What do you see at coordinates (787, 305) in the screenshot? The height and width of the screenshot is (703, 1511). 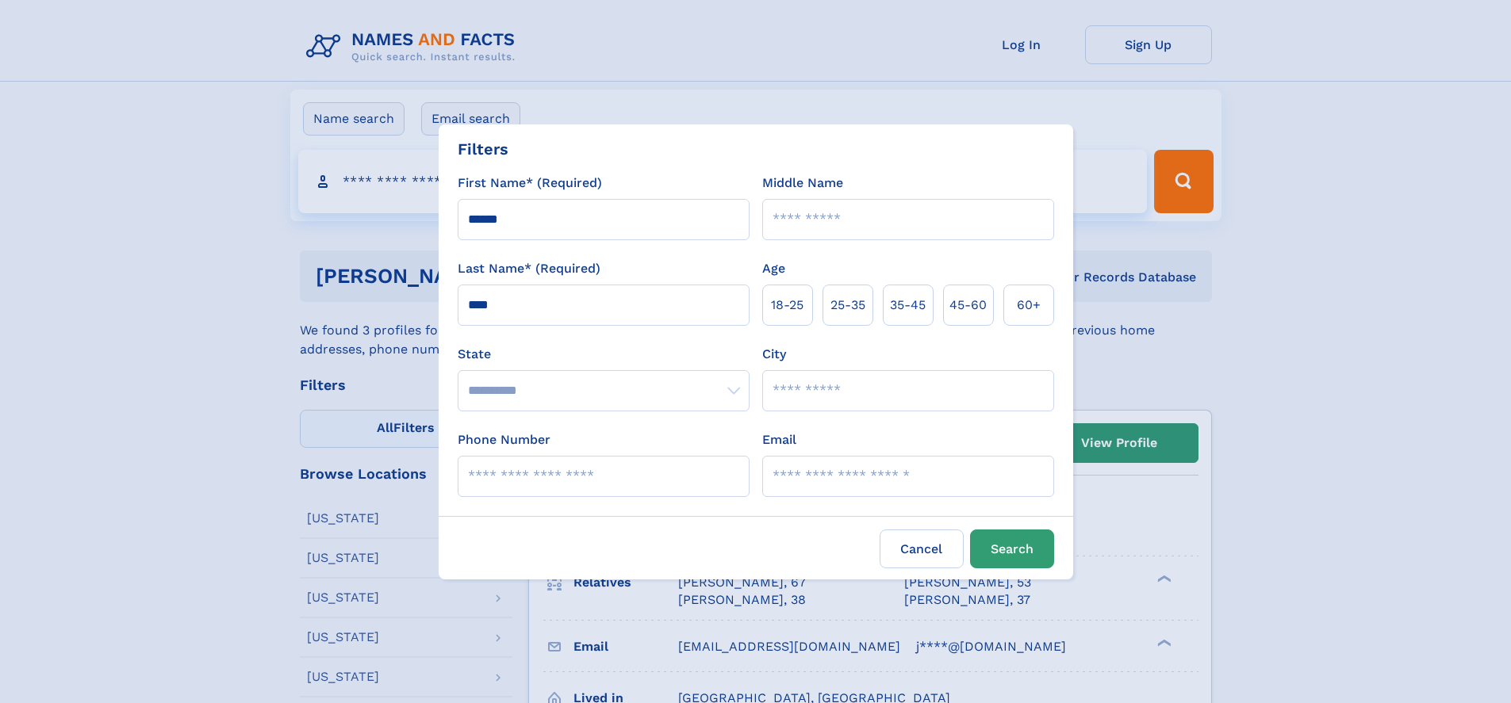 I see `span: 18‑25` at bounding box center [787, 305].